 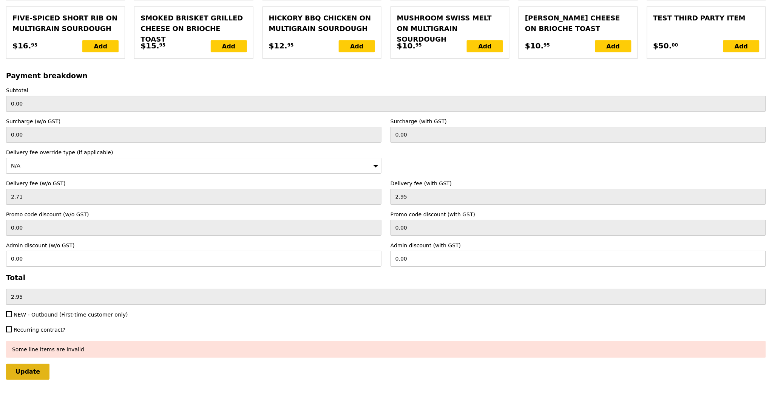 What do you see at coordinates (193, 29) in the screenshot?
I see `div: Smoked Brisket Grilled Cheese on Brioche Toast` at bounding box center [193, 29].